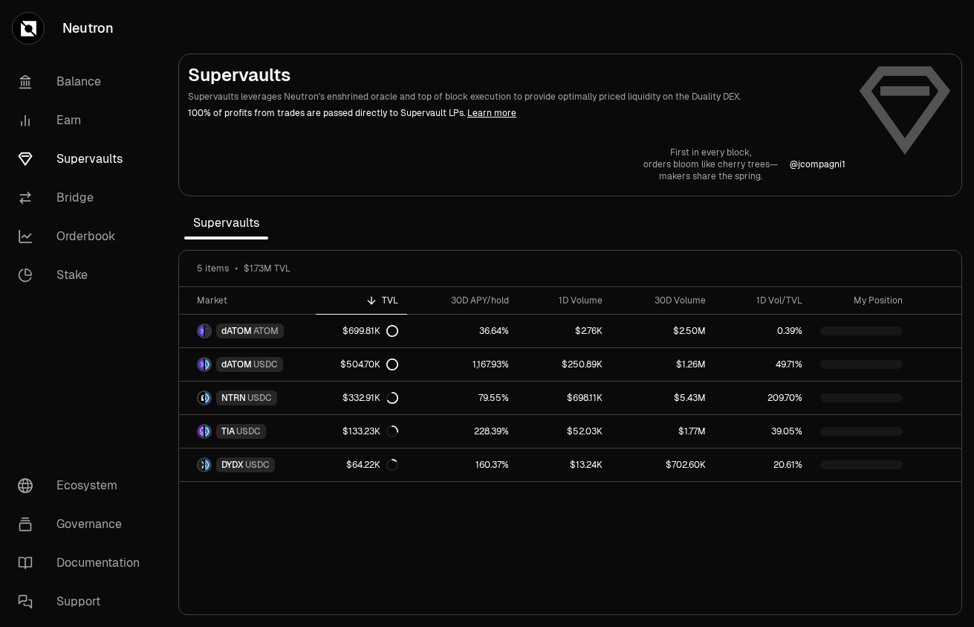  I want to click on a: $702.60K, so click(663, 464).